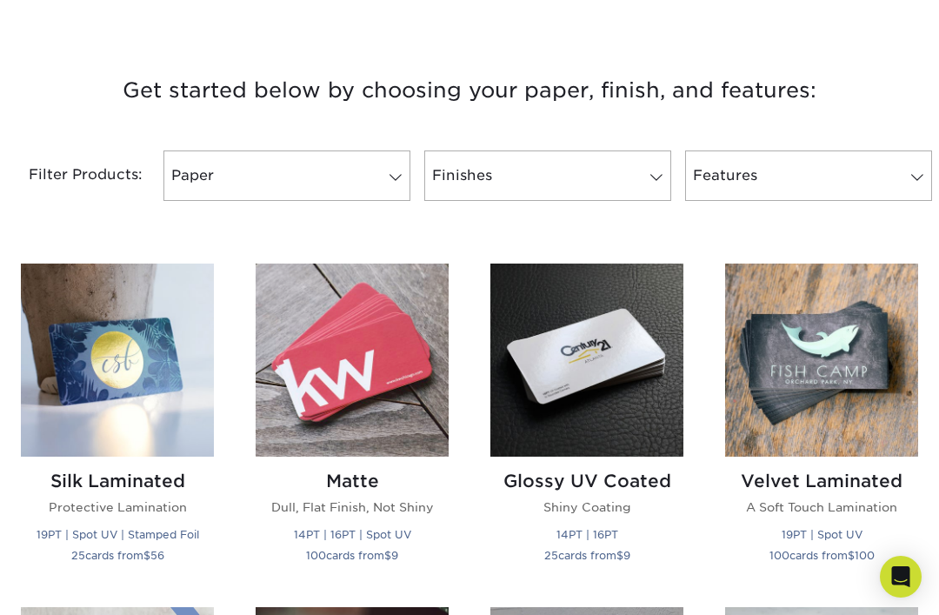 This screenshot has width=939, height=615. Describe the element at coordinates (117, 481) in the screenshot. I see `h2: Silk Laminated` at that location.